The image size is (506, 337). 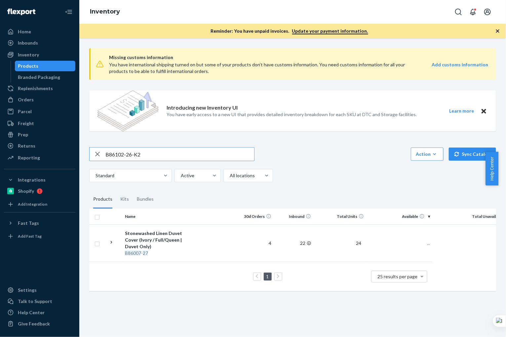 What do you see at coordinates (294, 217) in the screenshot?
I see `th: Inbound` at bounding box center [294, 217].